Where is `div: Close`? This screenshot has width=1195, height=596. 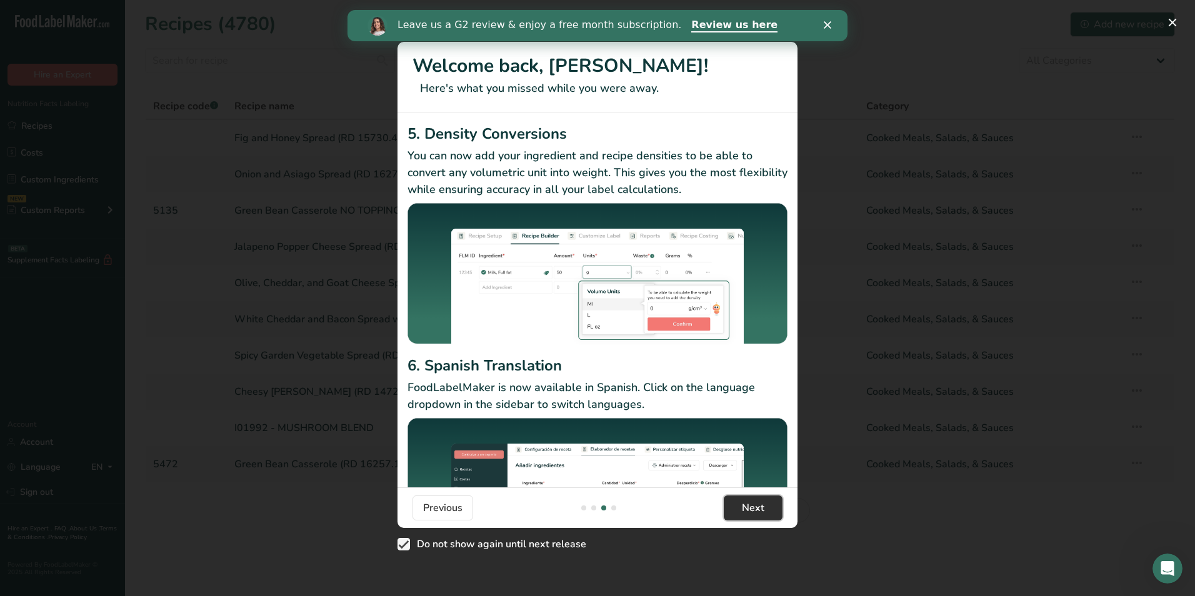
div: Close is located at coordinates (482, 15).